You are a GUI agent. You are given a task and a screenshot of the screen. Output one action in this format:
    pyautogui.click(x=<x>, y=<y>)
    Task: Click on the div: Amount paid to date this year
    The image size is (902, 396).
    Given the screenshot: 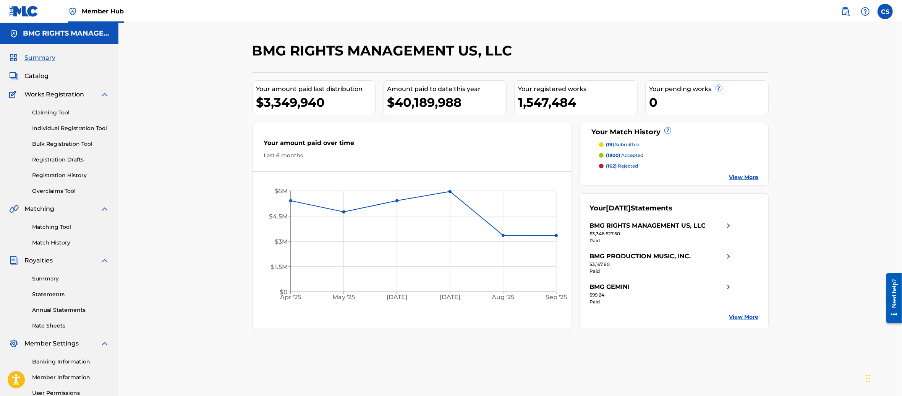 What is the action you would take?
    pyautogui.click(x=447, y=89)
    